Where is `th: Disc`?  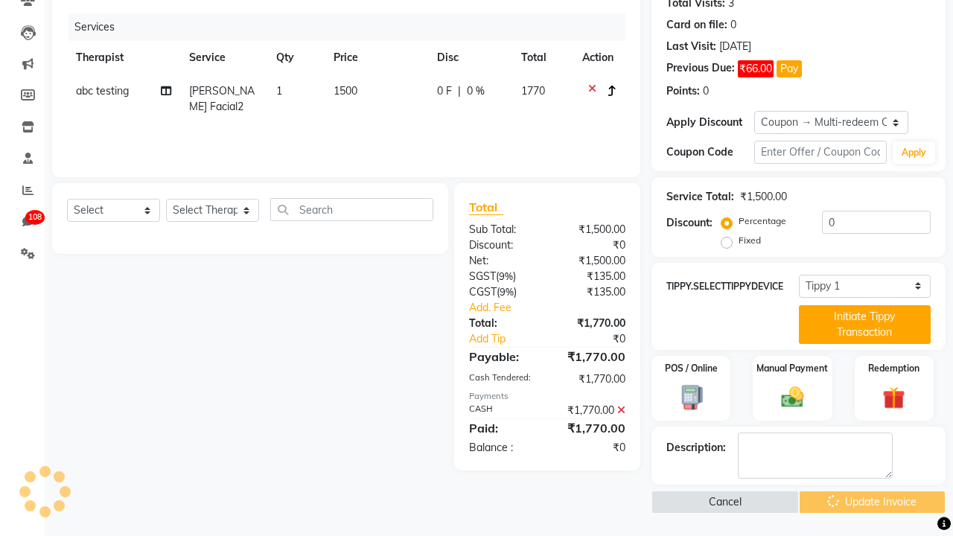
th: Disc is located at coordinates (470, 57).